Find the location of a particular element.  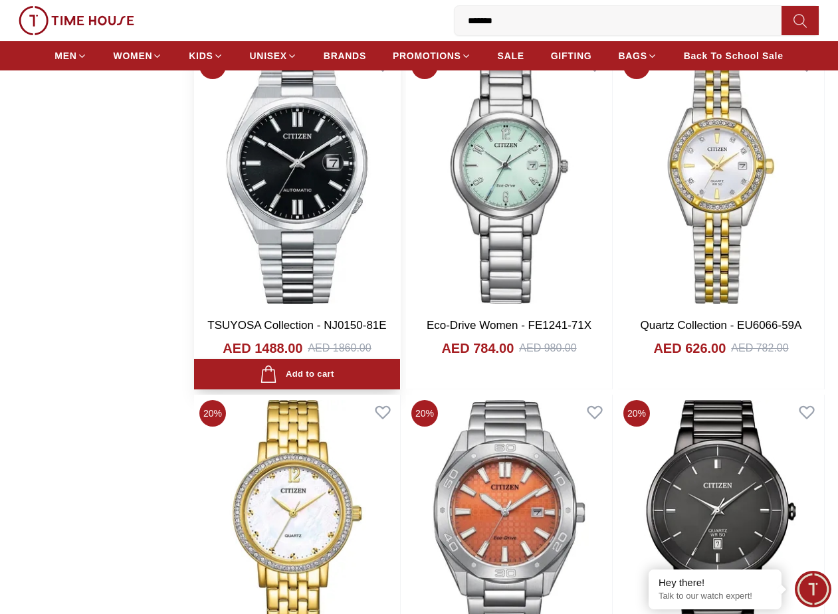

span: Back To School Sale is located at coordinates (734, 56).